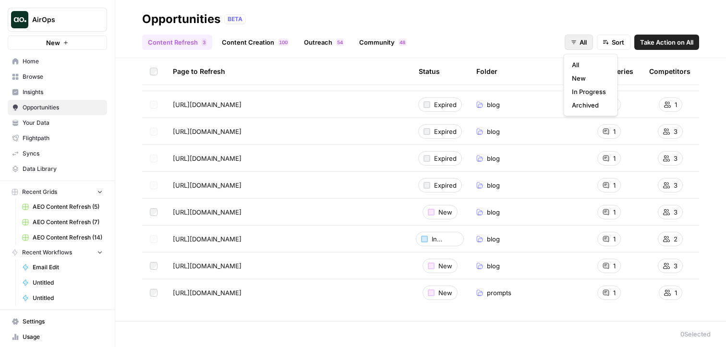 This screenshot has height=347, width=726. Describe the element at coordinates (340, 42) in the screenshot. I see `div: 54` at that location.